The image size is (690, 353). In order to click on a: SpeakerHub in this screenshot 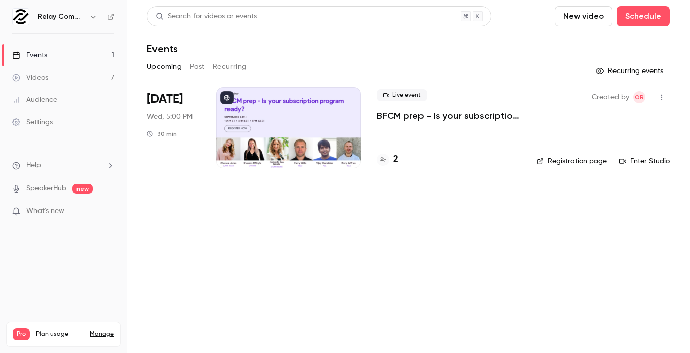, I will do `click(46, 188)`.